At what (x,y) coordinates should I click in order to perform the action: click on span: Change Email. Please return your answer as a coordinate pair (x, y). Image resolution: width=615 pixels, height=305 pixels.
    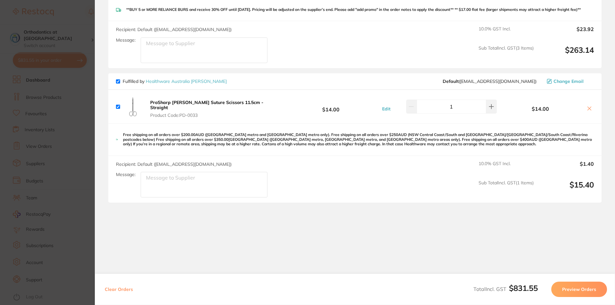
    Looking at the image, I should click on (569, 81).